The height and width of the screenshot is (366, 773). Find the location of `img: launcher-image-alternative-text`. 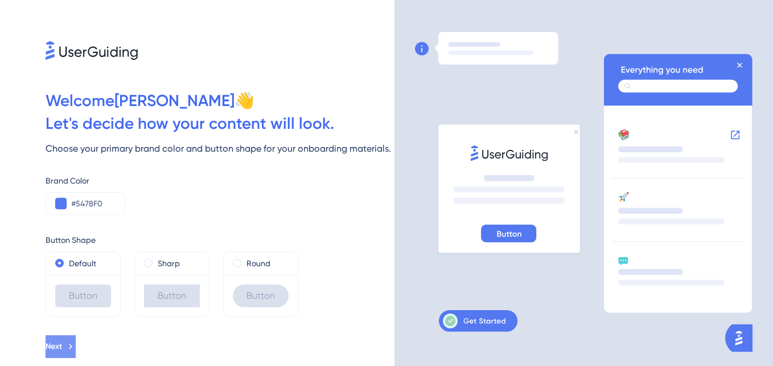

img: launcher-image-alternative-text is located at coordinates (14, 17).